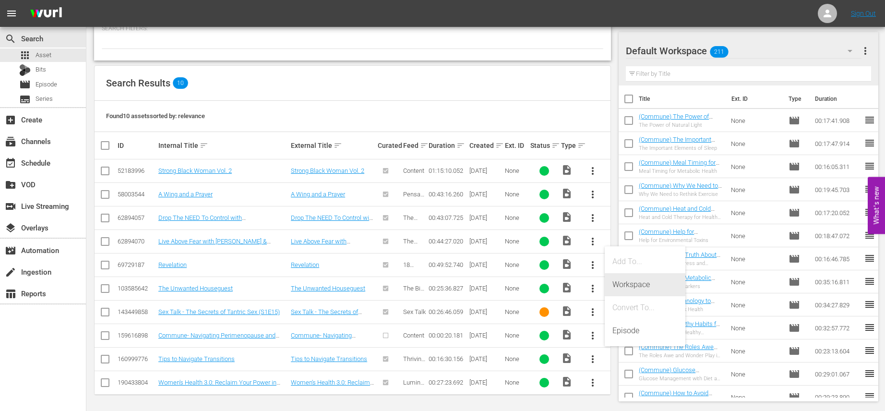 The width and height of the screenshot is (885, 411). I want to click on td: 00:17:47.914, so click(837, 143).